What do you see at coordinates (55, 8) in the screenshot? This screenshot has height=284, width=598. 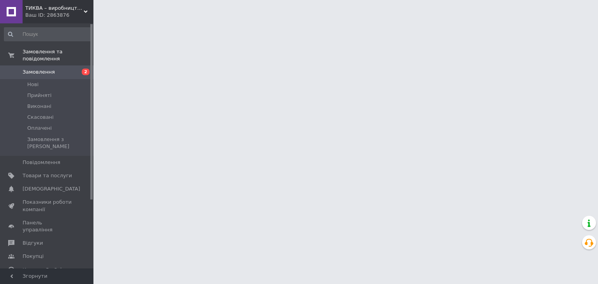 I see `span: ТИКВА – виробництво товарів для саду та городу` at bounding box center [55, 8].